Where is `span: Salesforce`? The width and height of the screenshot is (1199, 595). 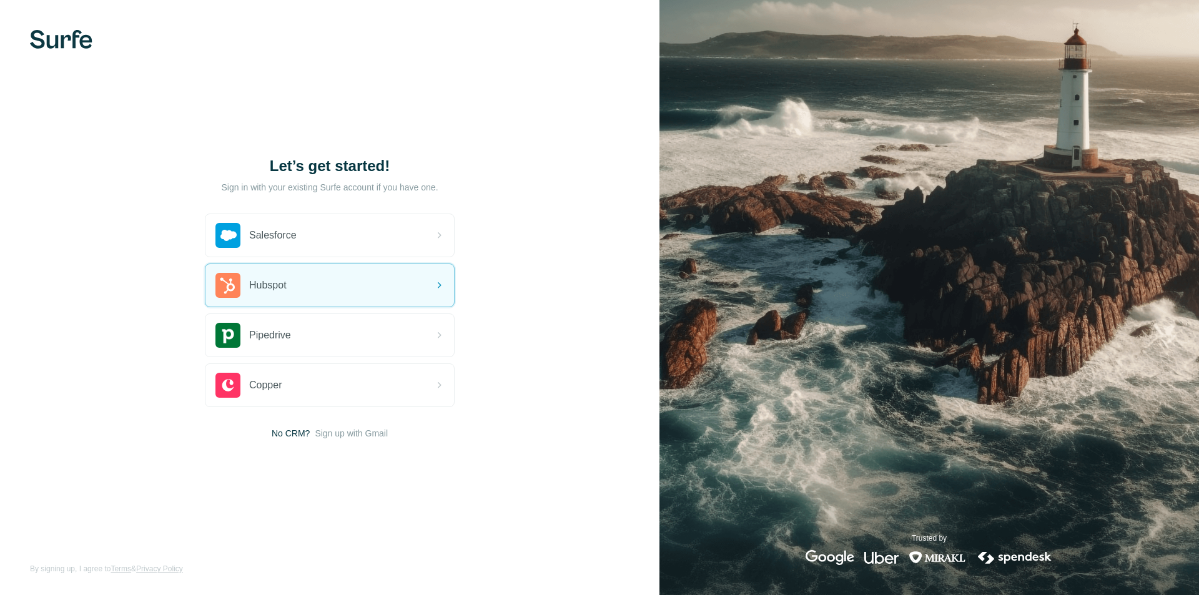
span: Salesforce is located at coordinates (273, 235).